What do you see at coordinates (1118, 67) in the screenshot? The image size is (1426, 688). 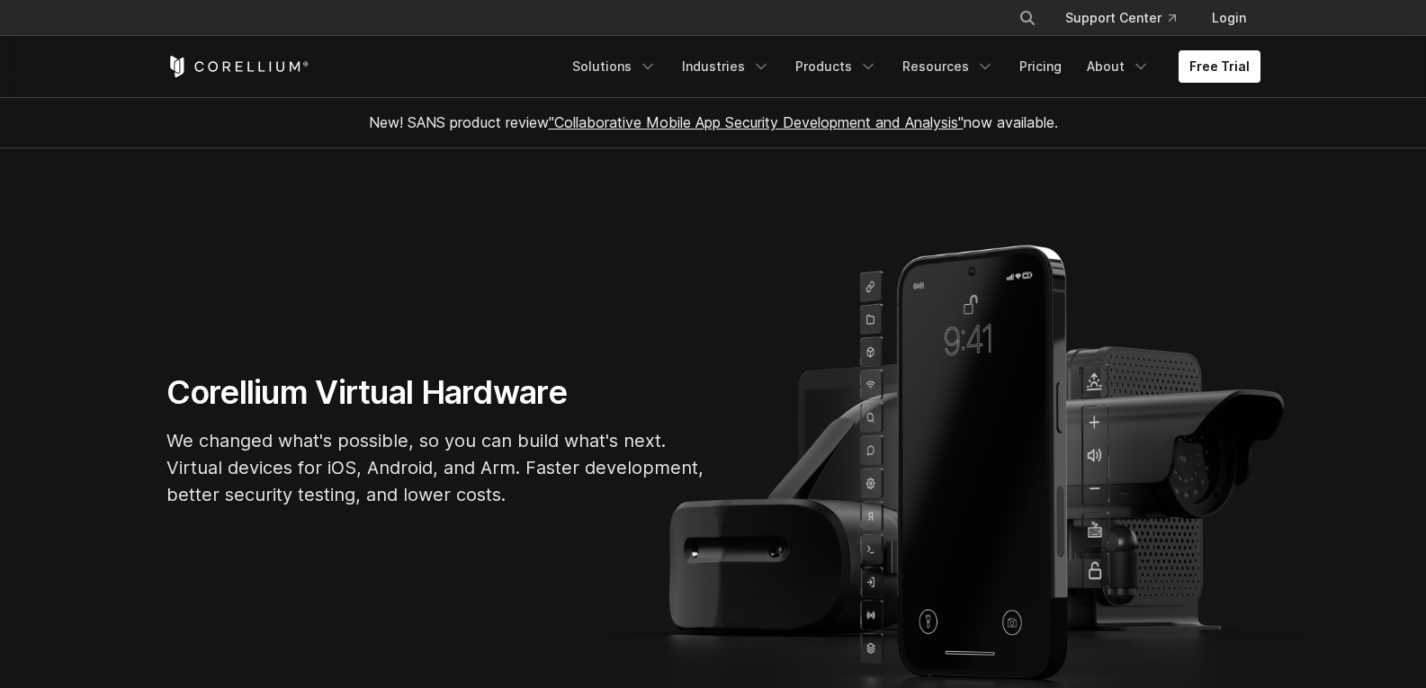 I see `a: About` at bounding box center [1118, 67].